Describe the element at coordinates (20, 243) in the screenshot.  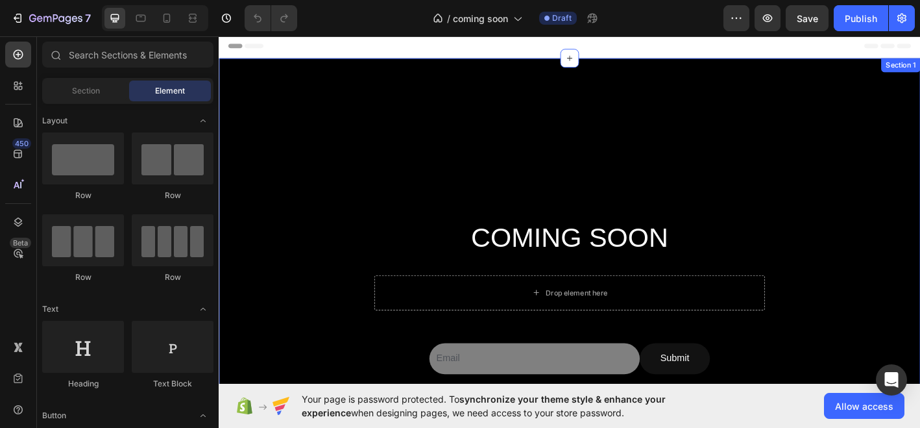
I see `div: Beta` at that location.